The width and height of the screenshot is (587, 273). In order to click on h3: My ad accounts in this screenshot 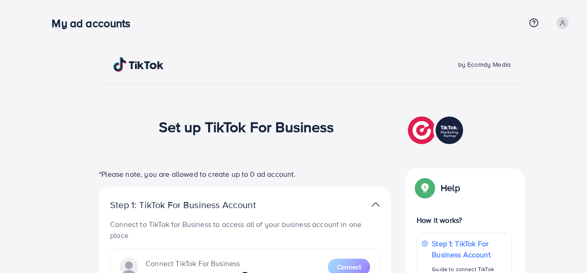, I will do `click(94, 23)`.